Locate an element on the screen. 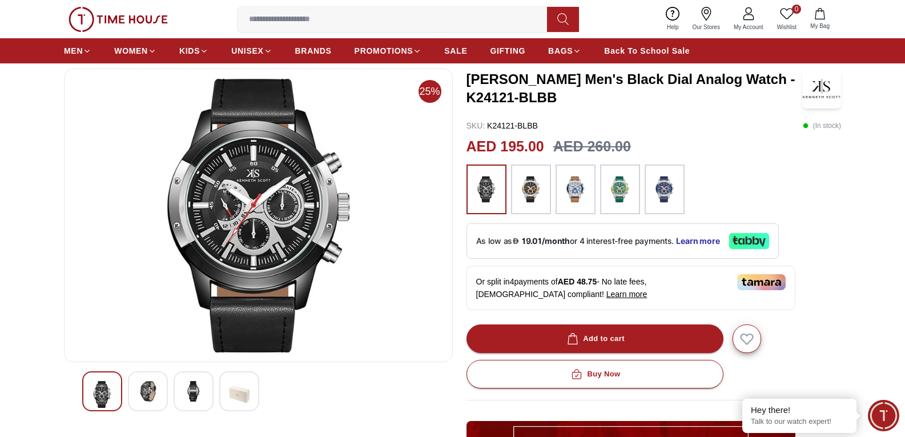 This screenshot has width=905, height=437. span: KIDS is located at coordinates (190, 51).